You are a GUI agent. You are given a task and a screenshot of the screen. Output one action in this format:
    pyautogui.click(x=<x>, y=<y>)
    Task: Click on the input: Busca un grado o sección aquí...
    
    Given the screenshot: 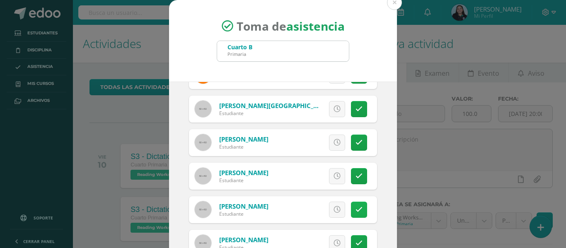 What is the action you would take?
    pyautogui.click(x=283, y=51)
    